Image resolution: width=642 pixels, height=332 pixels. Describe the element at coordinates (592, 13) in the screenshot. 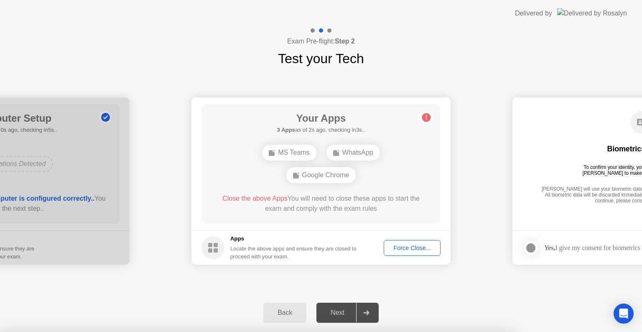

I see `img: Delivered by Rosalyn` at that location.